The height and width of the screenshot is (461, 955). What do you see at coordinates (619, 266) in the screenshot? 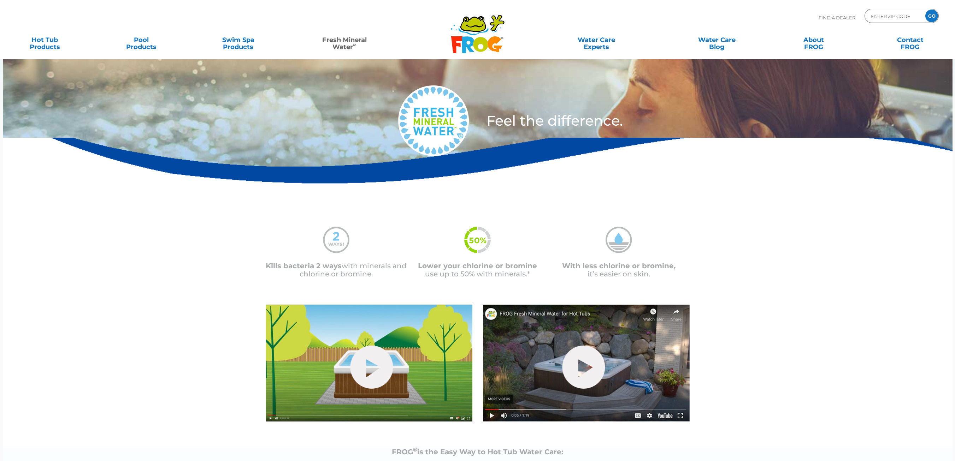
I see `span: With less chlorine or bromine,` at bounding box center [619, 266].